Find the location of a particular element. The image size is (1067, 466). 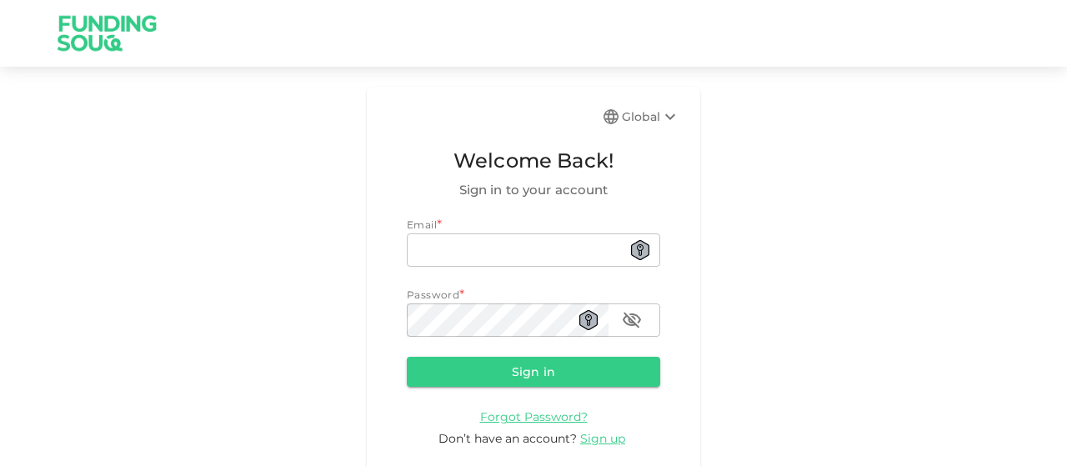

span: Welcome Back! is located at coordinates (534, 161).